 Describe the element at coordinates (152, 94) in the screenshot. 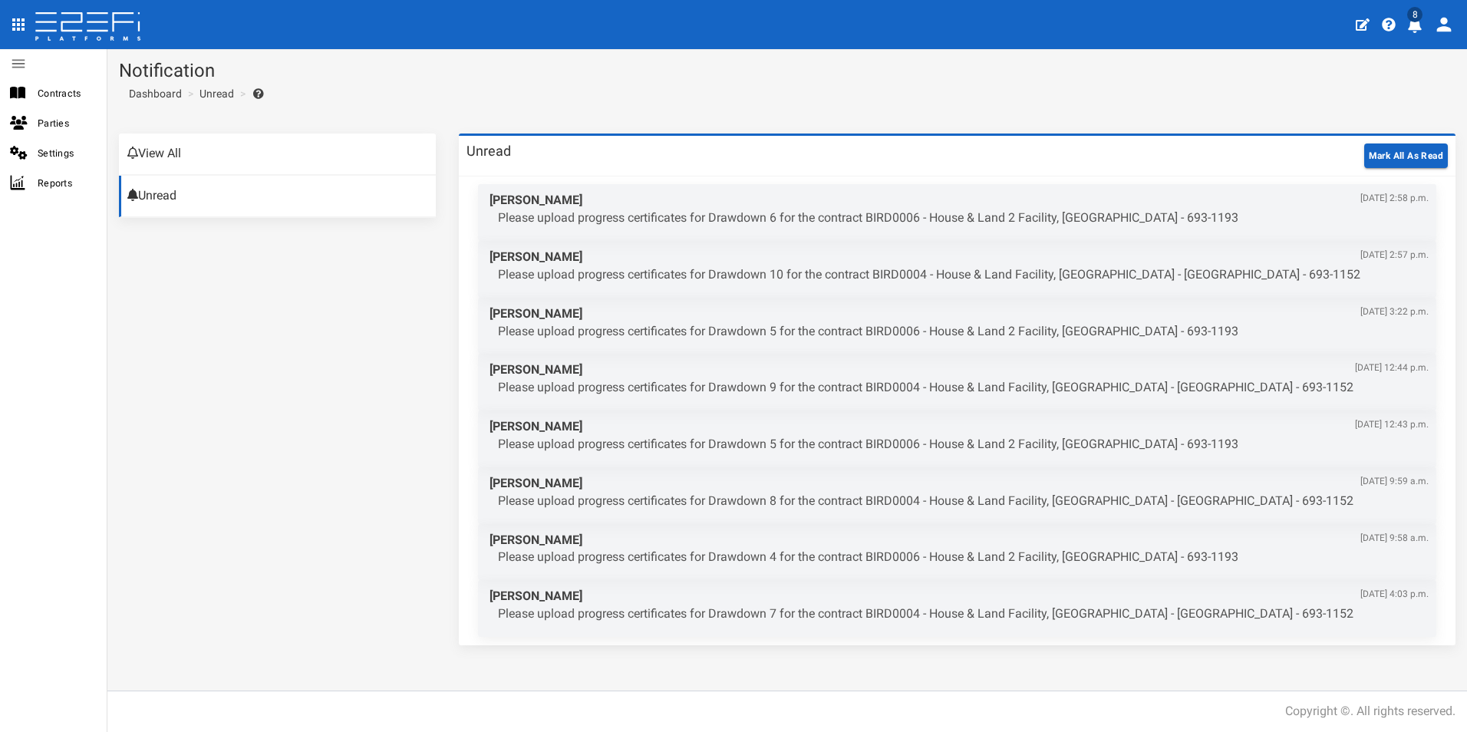

I see `a: Dashboard` at that location.